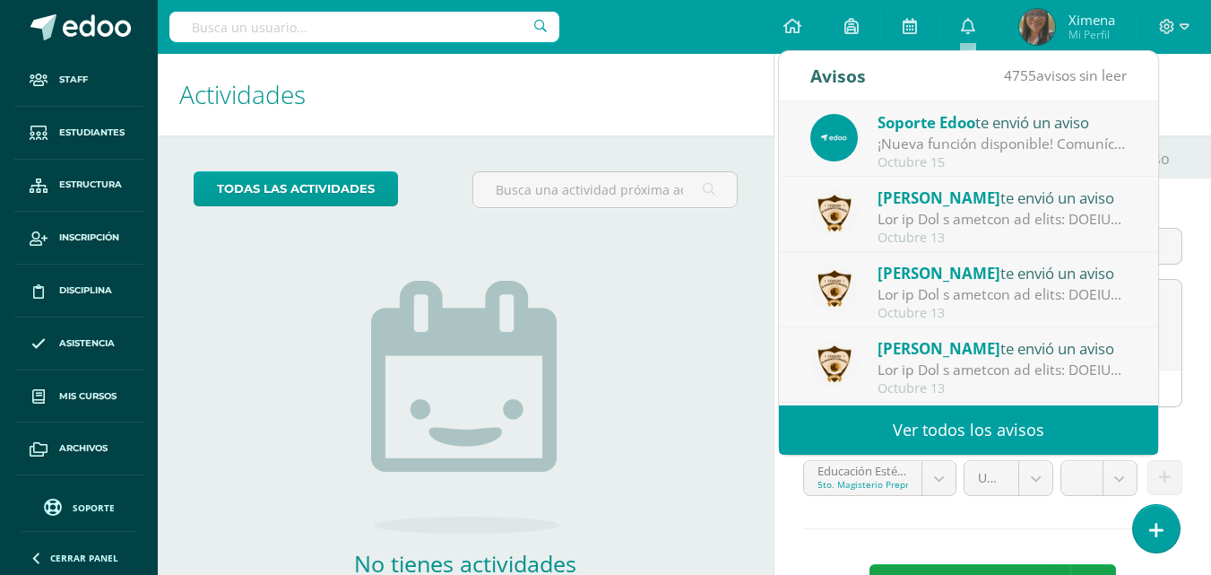  I want to click on span: Mi Perfil, so click(1092, 34).